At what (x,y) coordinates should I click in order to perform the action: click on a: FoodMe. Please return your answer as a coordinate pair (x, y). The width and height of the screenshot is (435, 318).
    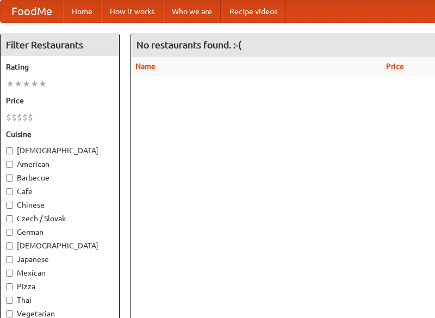
    Looking at the image, I should click on (32, 11).